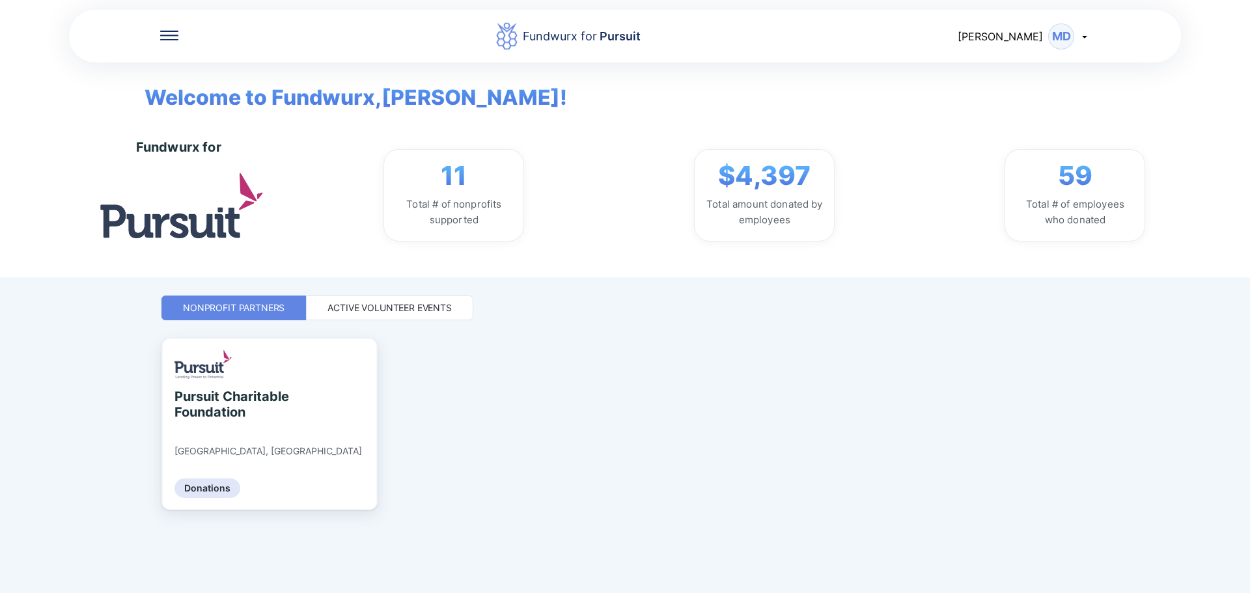 The image size is (1250, 593). Describe the element at coordinates (764, 176) in the screenshot. I see `span: $4,397` at that location.